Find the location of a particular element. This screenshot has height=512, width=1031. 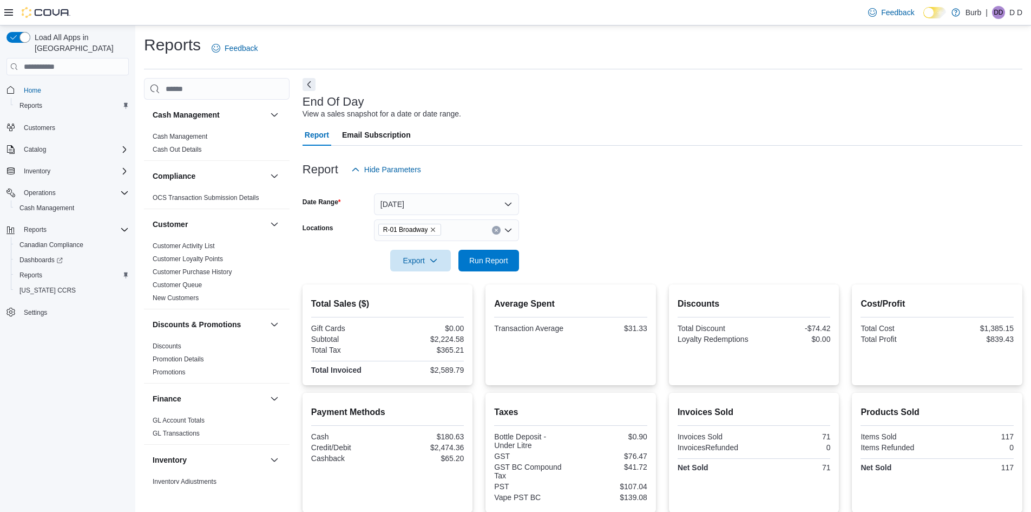

div: D D is located at coordinates (999, 12).